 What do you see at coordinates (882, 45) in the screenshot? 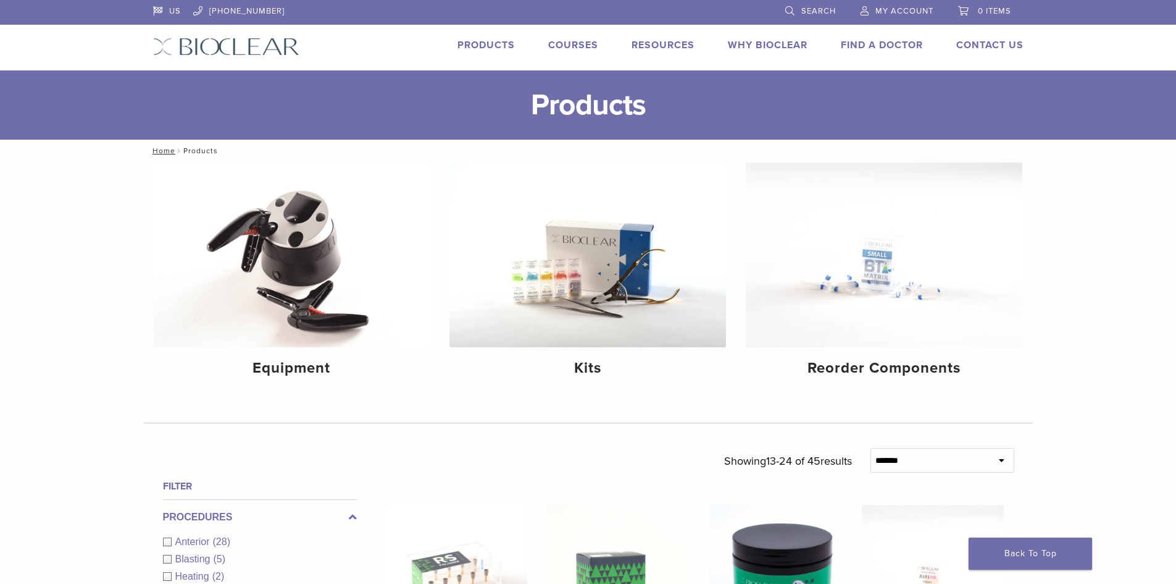
I see `a: Find A Doctor` at bounding box center [882, 45].